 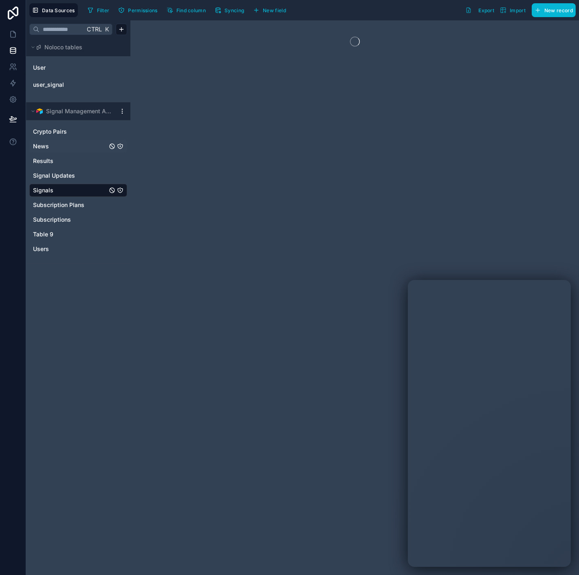 I want to click on span: user_signal, so click(x=48, y=85).